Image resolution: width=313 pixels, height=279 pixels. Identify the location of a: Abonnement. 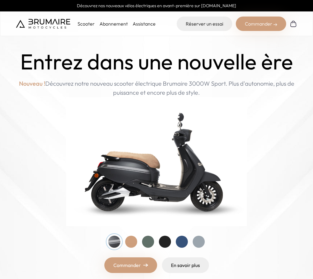
(114, 24).